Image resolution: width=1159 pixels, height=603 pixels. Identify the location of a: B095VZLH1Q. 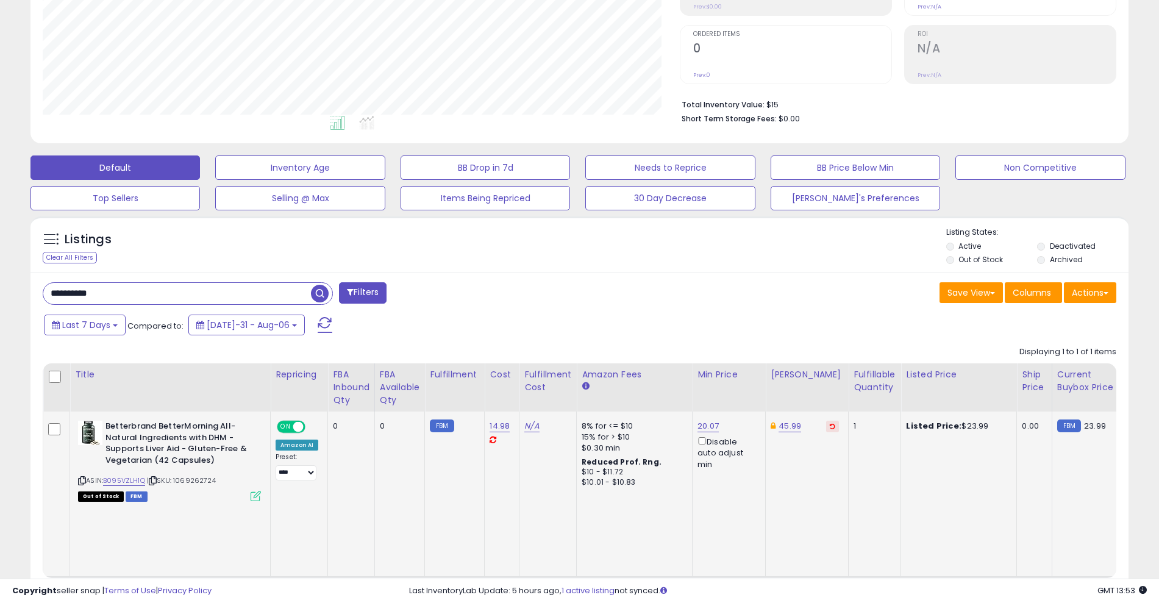
(124, 480).